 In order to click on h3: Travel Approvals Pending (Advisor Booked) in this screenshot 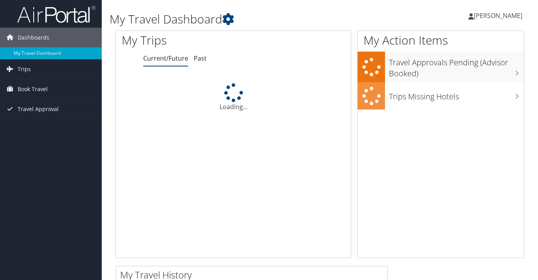, I will do `click(456, 66)`.